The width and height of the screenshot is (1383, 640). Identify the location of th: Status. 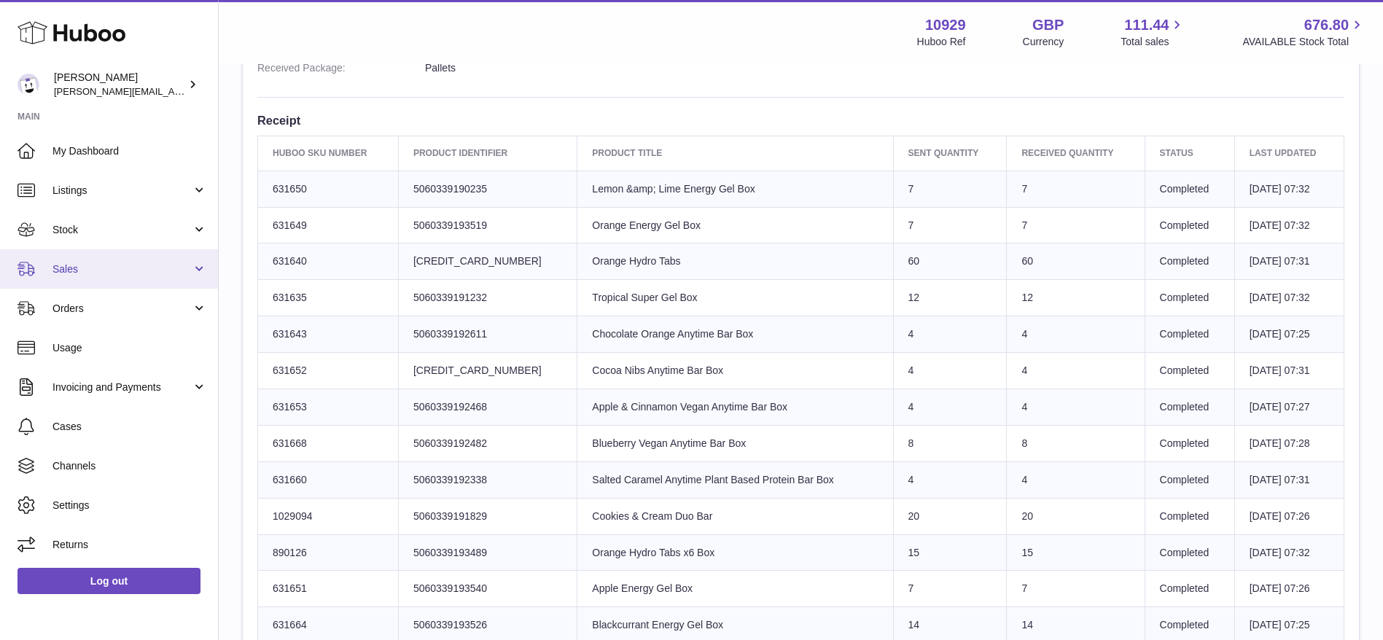
(1189, 153).